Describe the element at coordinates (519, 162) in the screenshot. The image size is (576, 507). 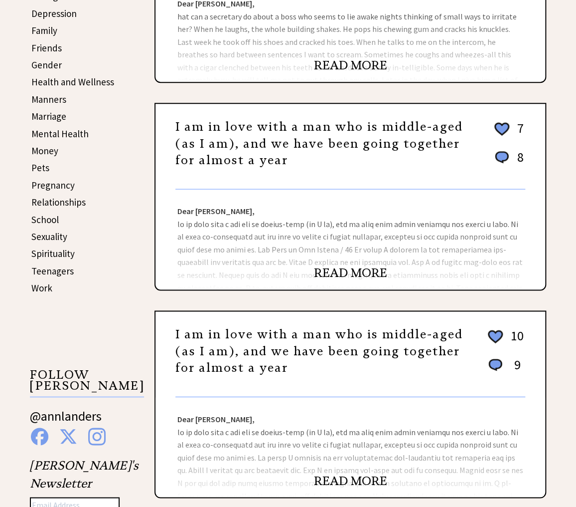
I see `td: 8` at that location.